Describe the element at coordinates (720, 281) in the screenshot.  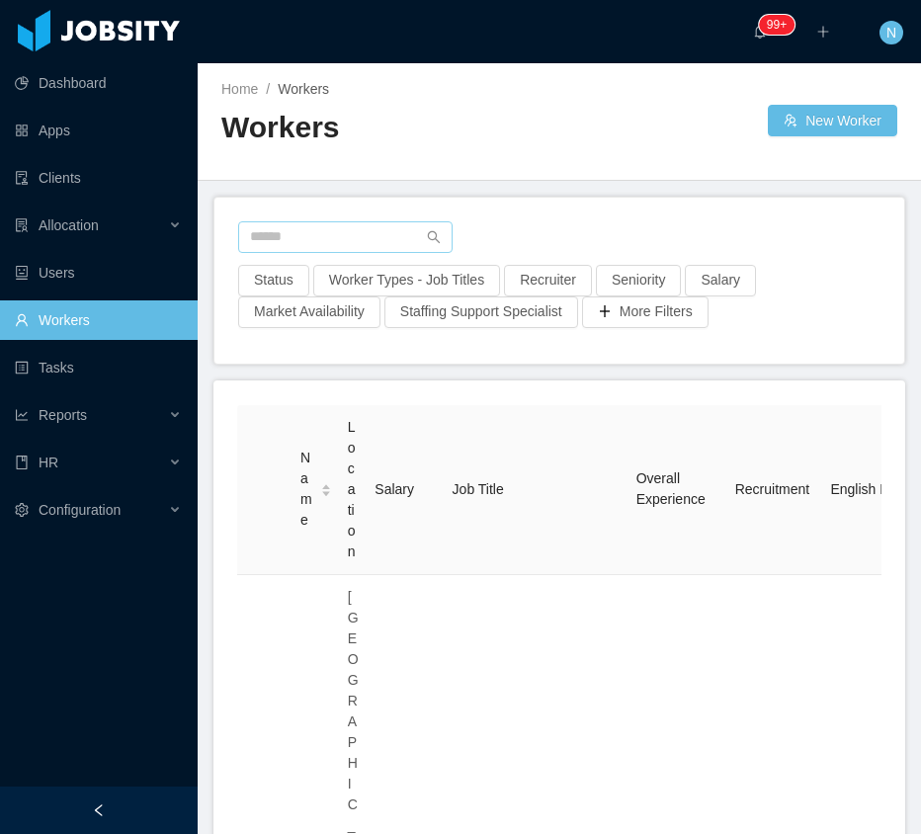
I see `button: Salary` at that location.